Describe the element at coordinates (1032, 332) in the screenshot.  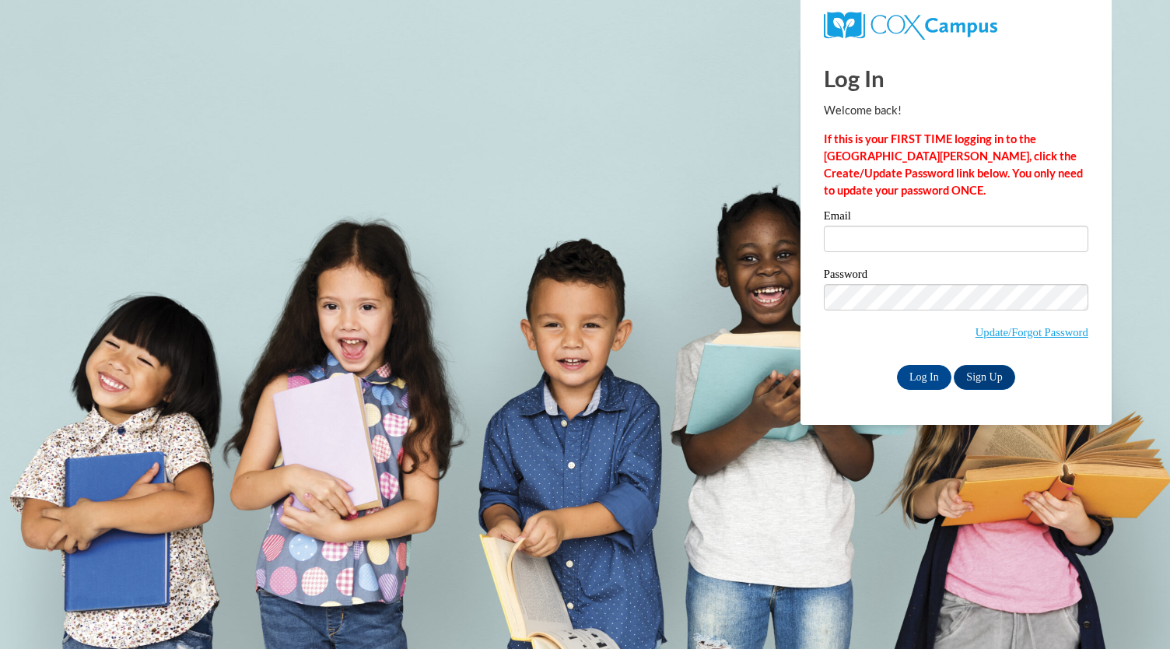
I see `a: Update/Forgot Password` at that location.